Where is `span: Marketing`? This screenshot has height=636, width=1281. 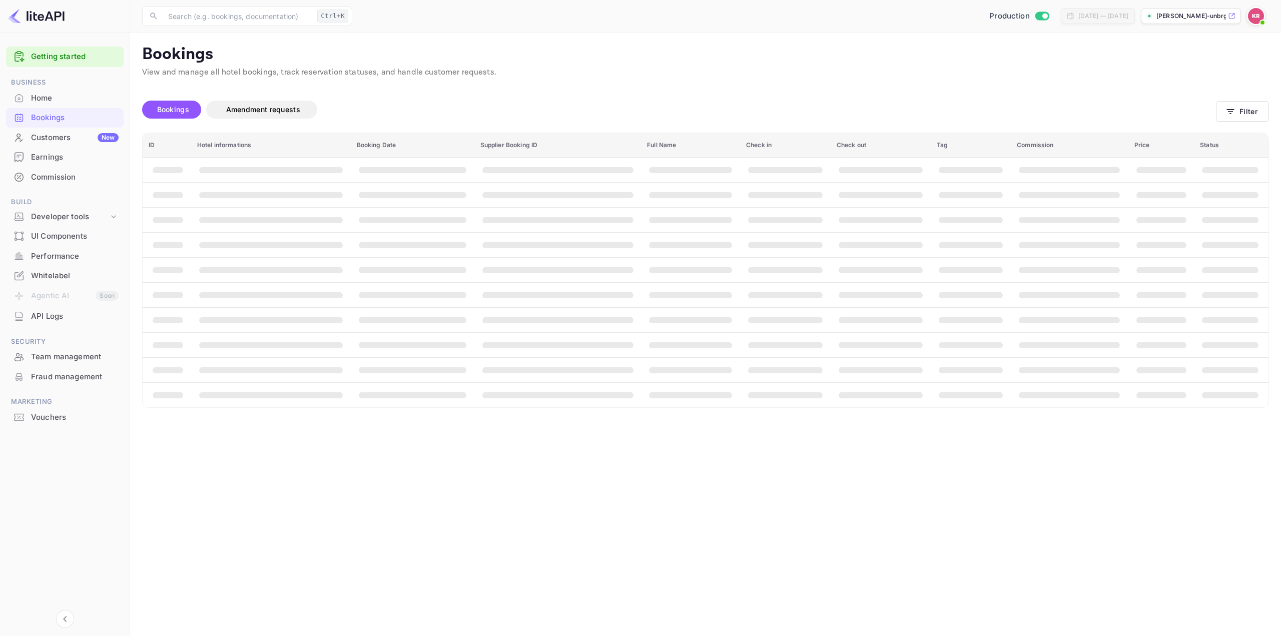
span: Marketing is located at coordinates (65, 402).